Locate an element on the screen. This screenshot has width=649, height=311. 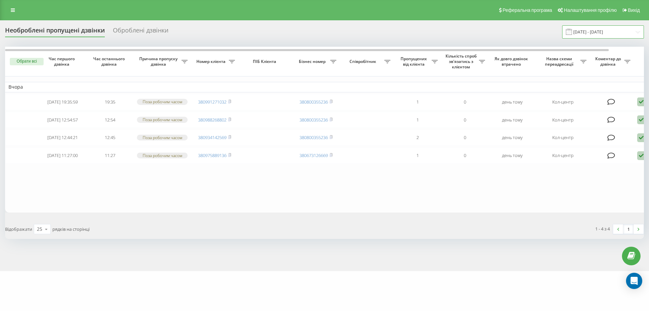
span: Номер клієнта is located at coordinates (212, 62).